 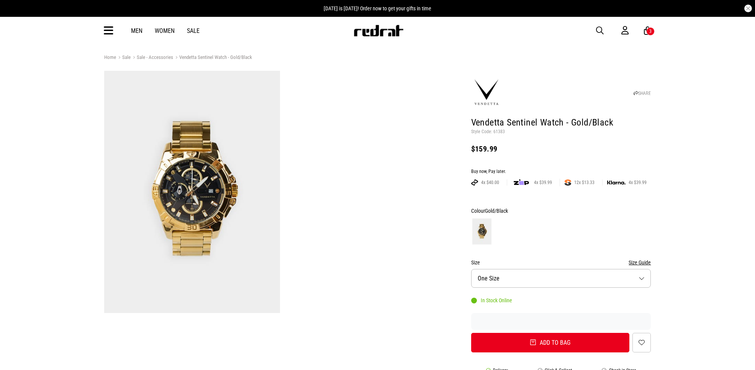 What do you see at coordinates (616, 183) in the screenshot?
I see `img: KLARNA` at bounding box center [616, 183].